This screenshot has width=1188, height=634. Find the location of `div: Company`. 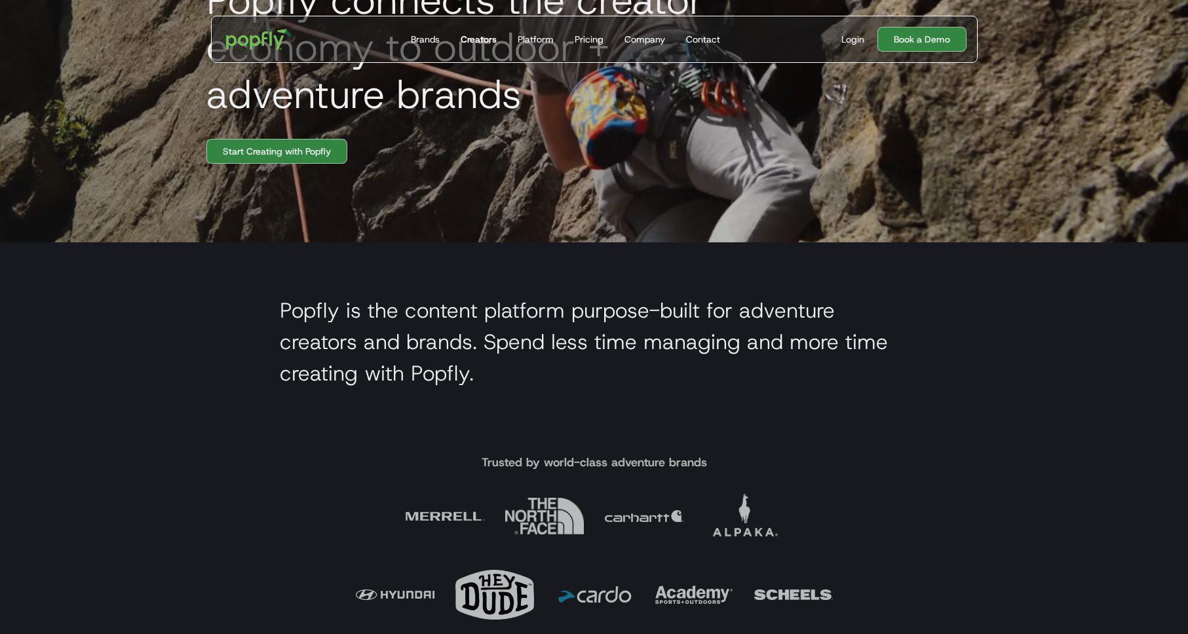

div: Company is located at coordinates (645, 39).